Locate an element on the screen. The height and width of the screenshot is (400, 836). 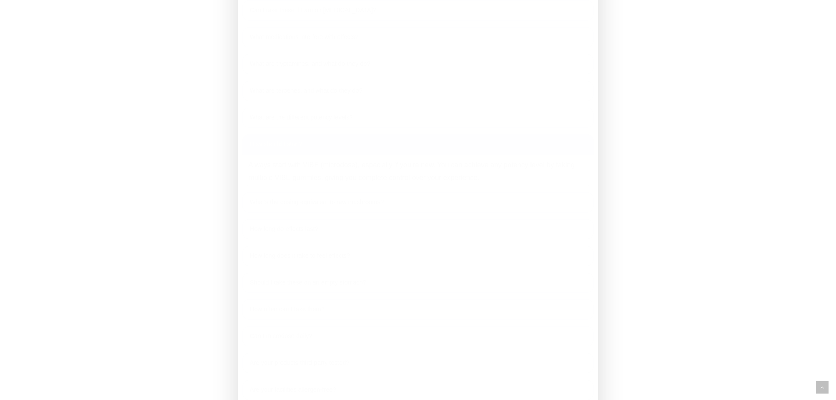
a: Are your facilities allergen-free? is located at coordinates (418, 390).